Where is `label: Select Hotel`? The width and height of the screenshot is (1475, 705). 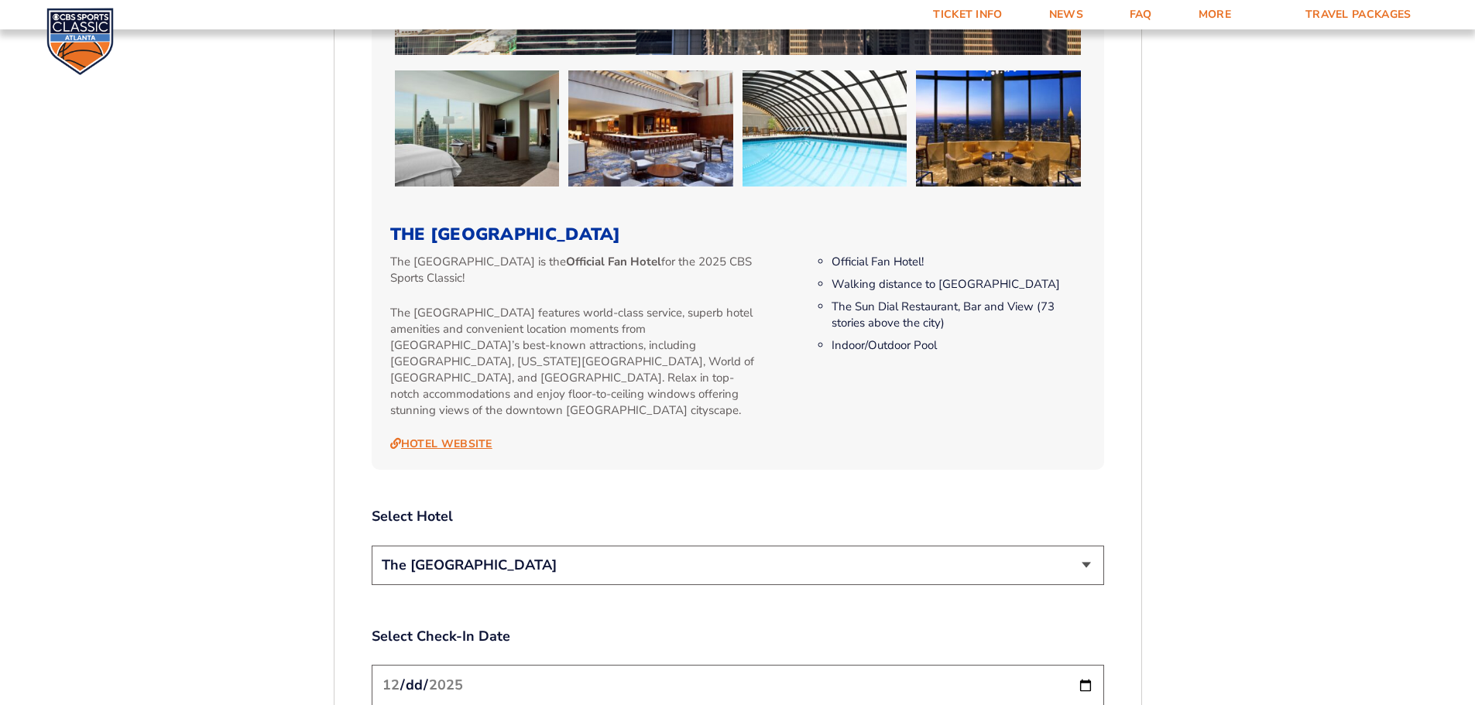
label: Select Hotel is located at coordinates (738, 516).